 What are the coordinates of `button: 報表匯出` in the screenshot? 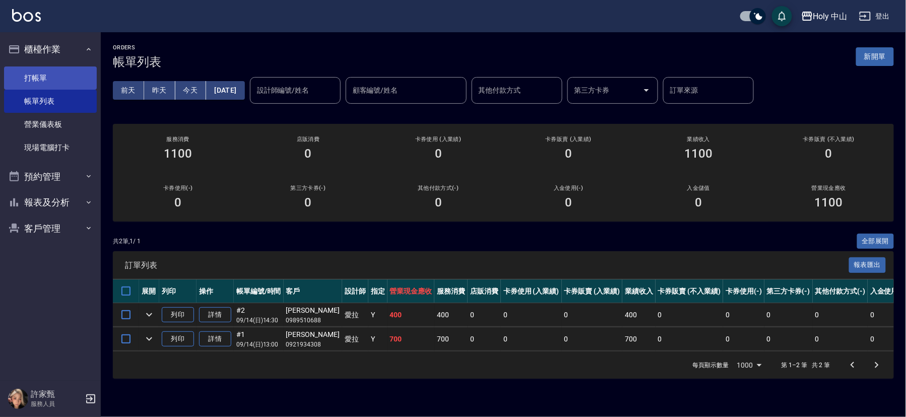 It's located at (867, 265).